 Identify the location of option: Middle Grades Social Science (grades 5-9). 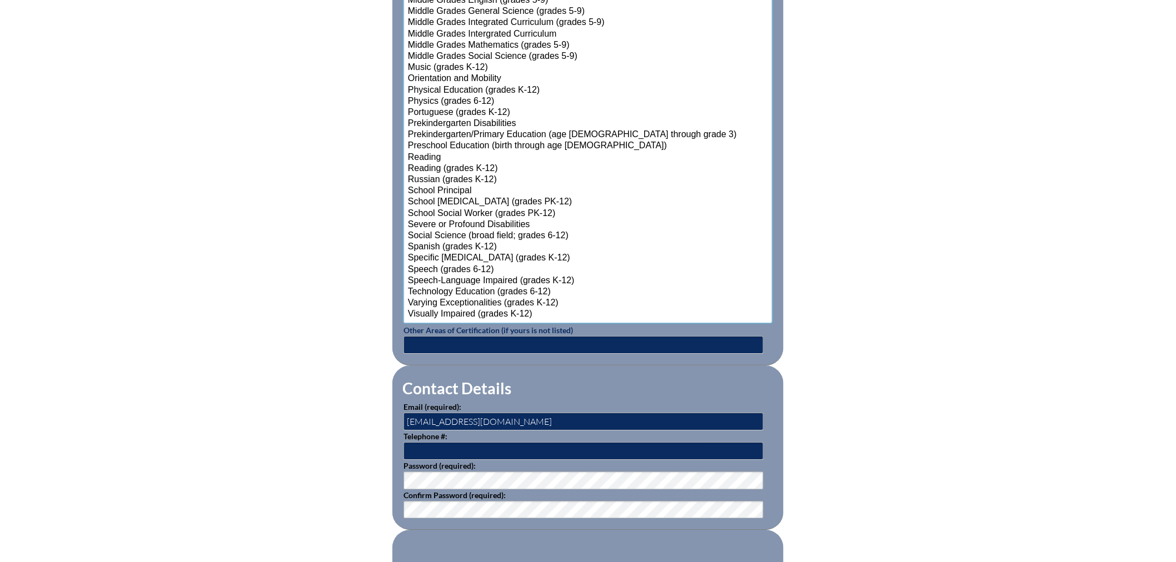
(588, 57).